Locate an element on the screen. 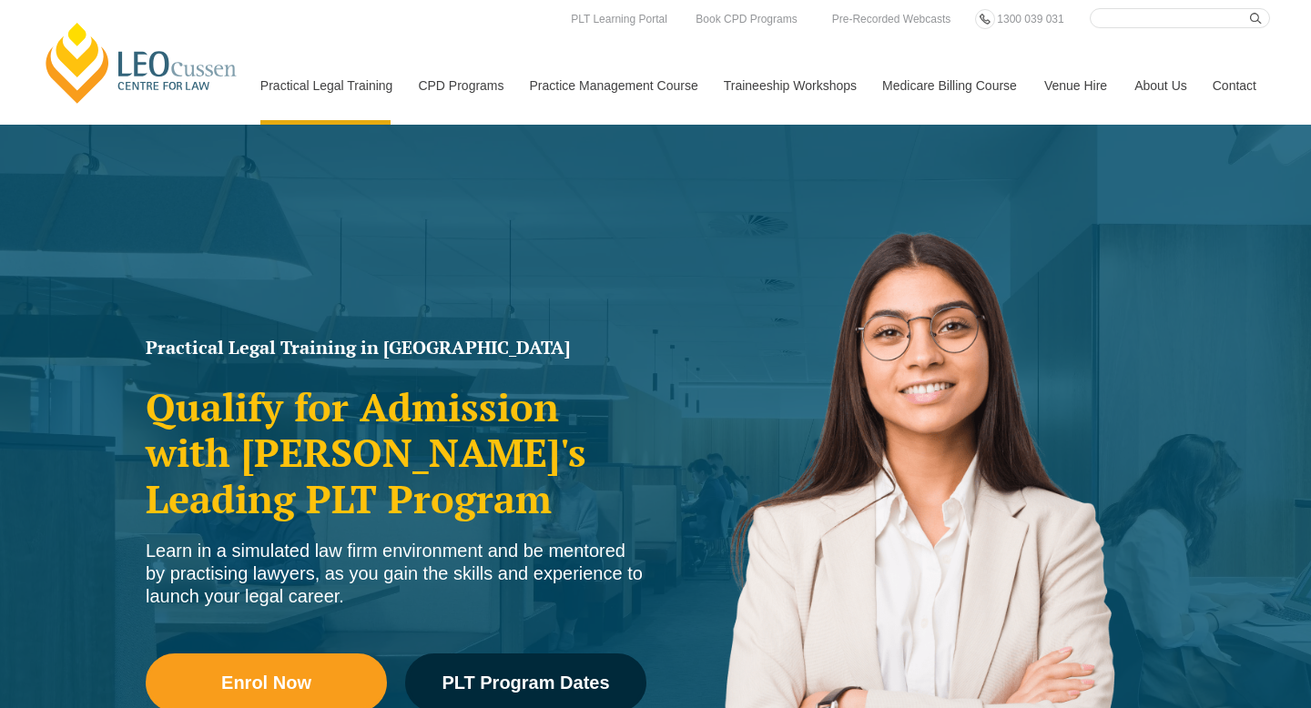  a: PLT Learning Portal is located at coordinates (619, 19).